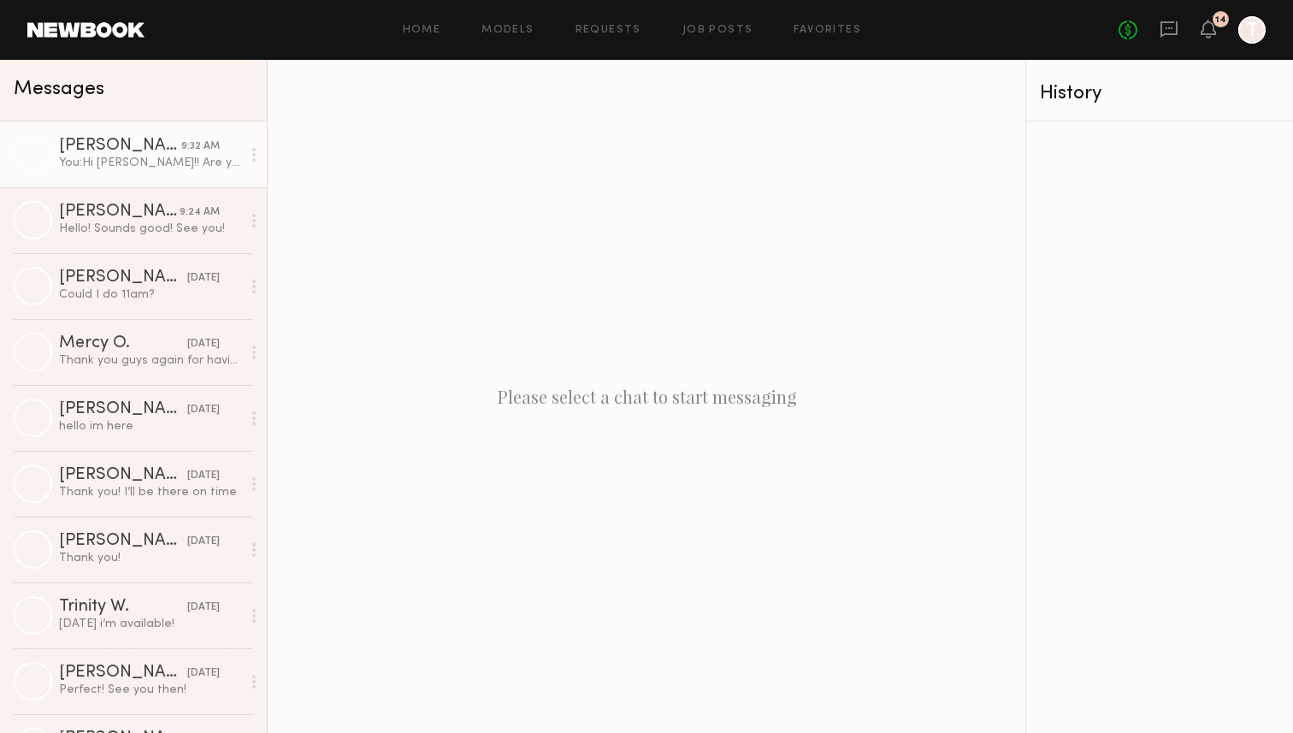  I want to click on a: T, so click(1252, 30).